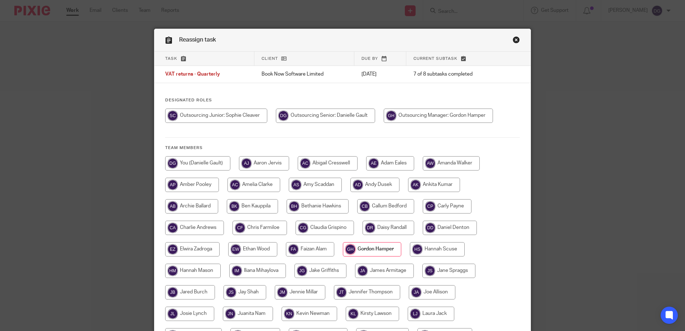 Image resolution: width=685 pixels, height=331 pixels. What do you see at coordinates (171, 58) in the screenshot?
I see `span: Task` at bounding box center [171, 58].